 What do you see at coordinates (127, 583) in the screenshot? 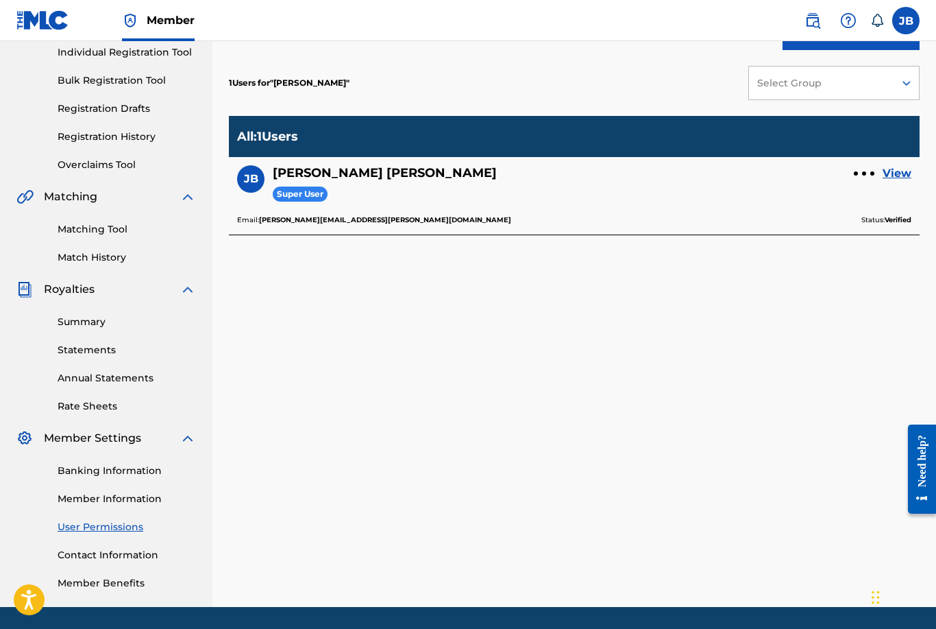
I see `a: Member Benefits` at bounding box center [127, 583].